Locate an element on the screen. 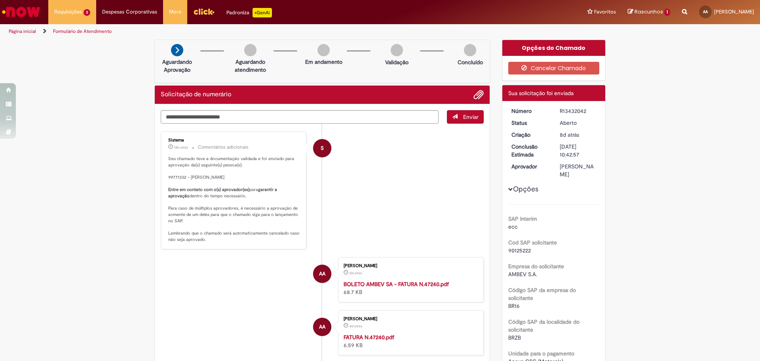 The width and height of the screenshot is (760, 361). time: 20/08/2025 11:42:53 is located at coordinates (569, 135).